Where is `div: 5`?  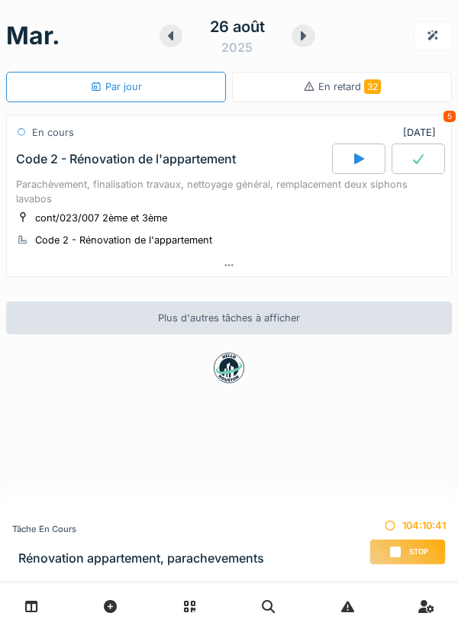 div: 5 is located at coordinates (450, 116).